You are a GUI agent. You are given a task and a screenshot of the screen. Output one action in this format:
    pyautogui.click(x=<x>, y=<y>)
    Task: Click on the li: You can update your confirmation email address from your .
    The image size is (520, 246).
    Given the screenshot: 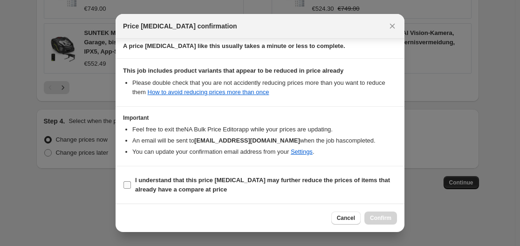 What is the action you would take?
    pyautogui.click(x=265, y=152)
    